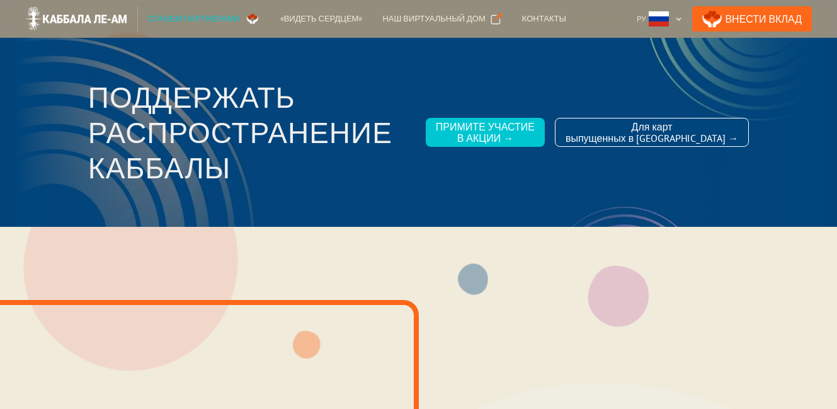 The image size is (837, 409). I want to click on a: Внести Вклад, so click(752, 19).